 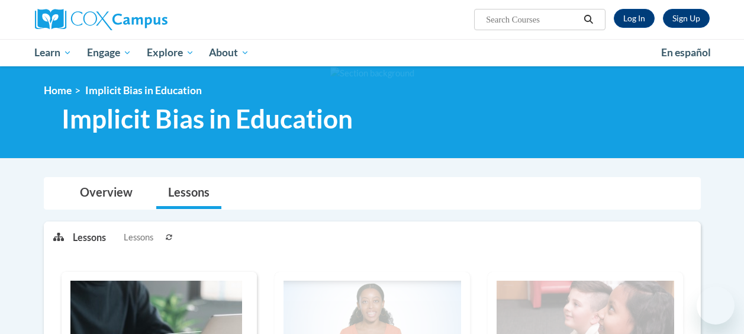 I want to click on div: Main menu, so click(x=372, y=53).